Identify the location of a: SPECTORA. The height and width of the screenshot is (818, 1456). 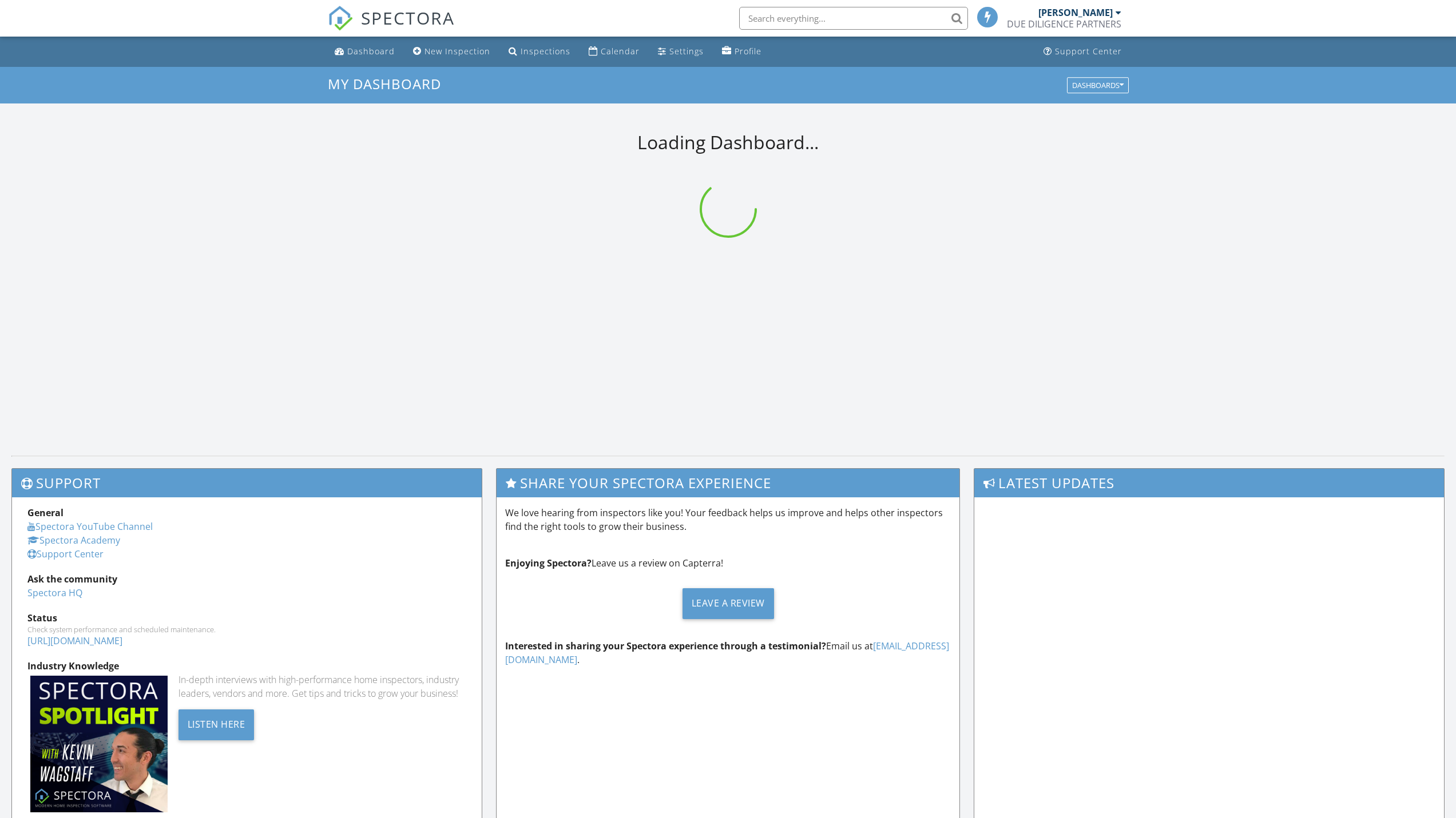
(392, 28).